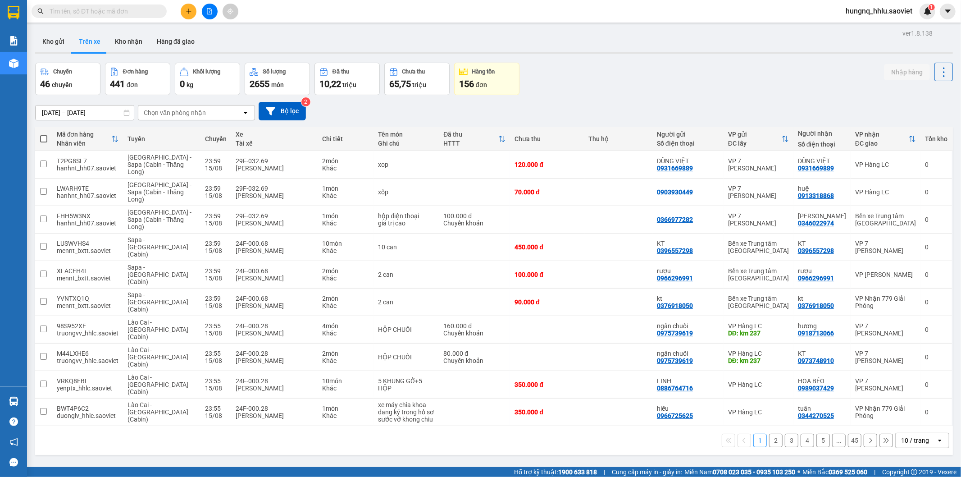 Image resolution: width=961 pixels, height=477 pixels. I want to click on div: Xe, so click(275, 134).